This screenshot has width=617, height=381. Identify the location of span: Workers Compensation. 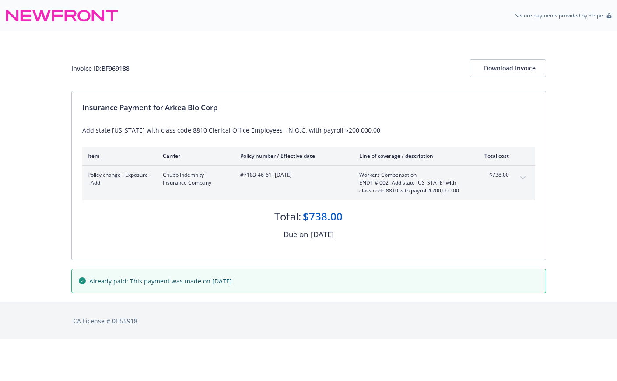
(411, 175).